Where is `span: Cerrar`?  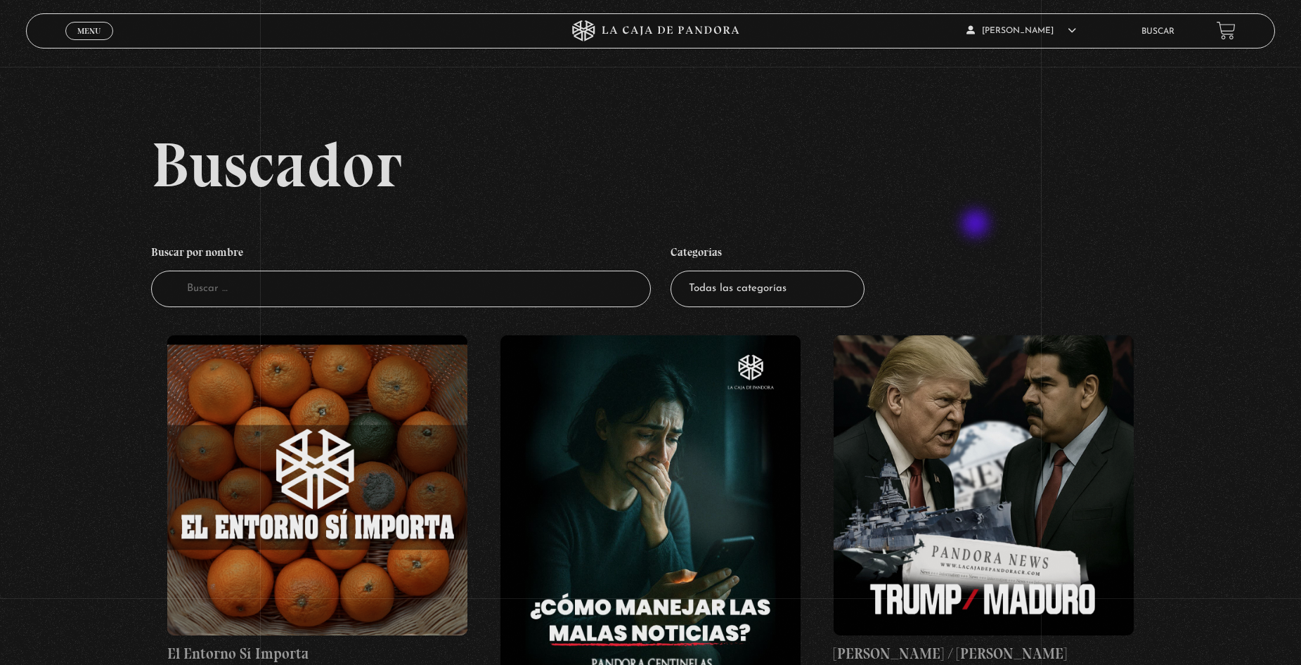
span: Cerrar is located at coordinates (89, 44).